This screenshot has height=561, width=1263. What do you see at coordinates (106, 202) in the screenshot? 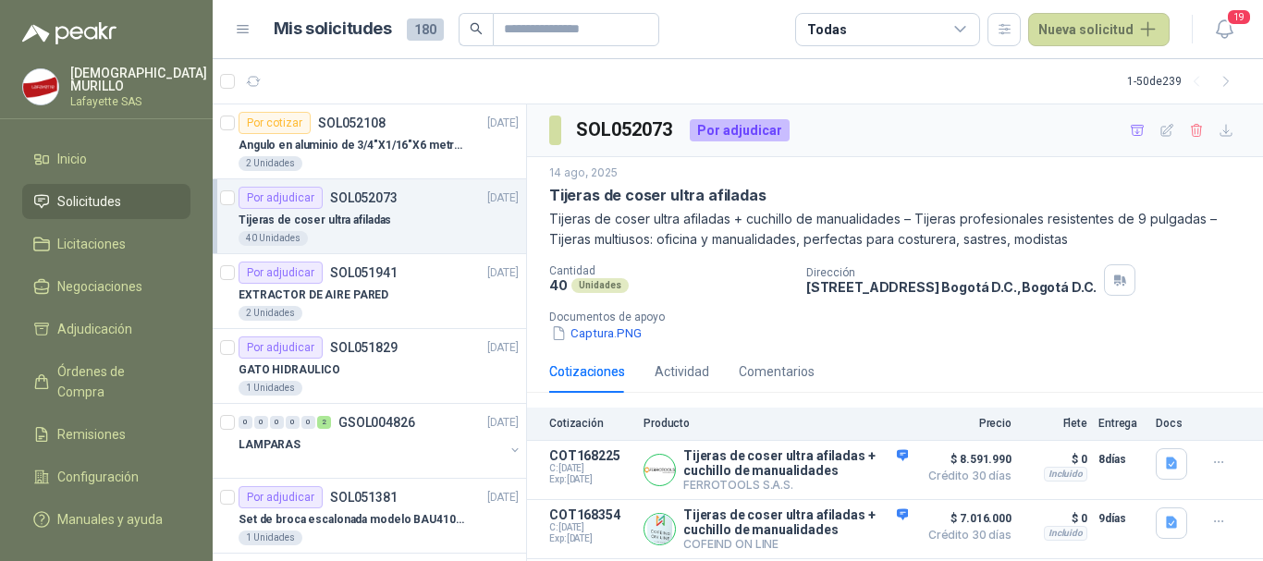
I see `a: Solicitudes` at bounding box center [106, 202].